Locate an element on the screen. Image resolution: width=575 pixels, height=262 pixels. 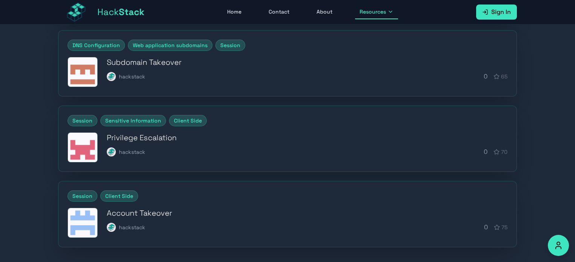
img: Account Takeover is located at coordinates (83, 223).